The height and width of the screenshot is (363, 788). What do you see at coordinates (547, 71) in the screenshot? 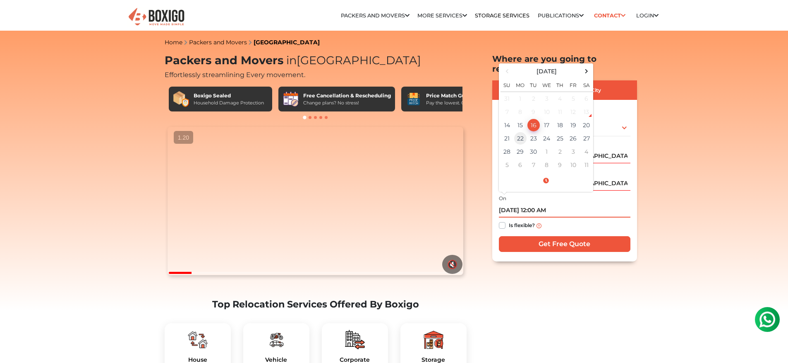
I see `th: Select Month` at bounding box center [547, 71].